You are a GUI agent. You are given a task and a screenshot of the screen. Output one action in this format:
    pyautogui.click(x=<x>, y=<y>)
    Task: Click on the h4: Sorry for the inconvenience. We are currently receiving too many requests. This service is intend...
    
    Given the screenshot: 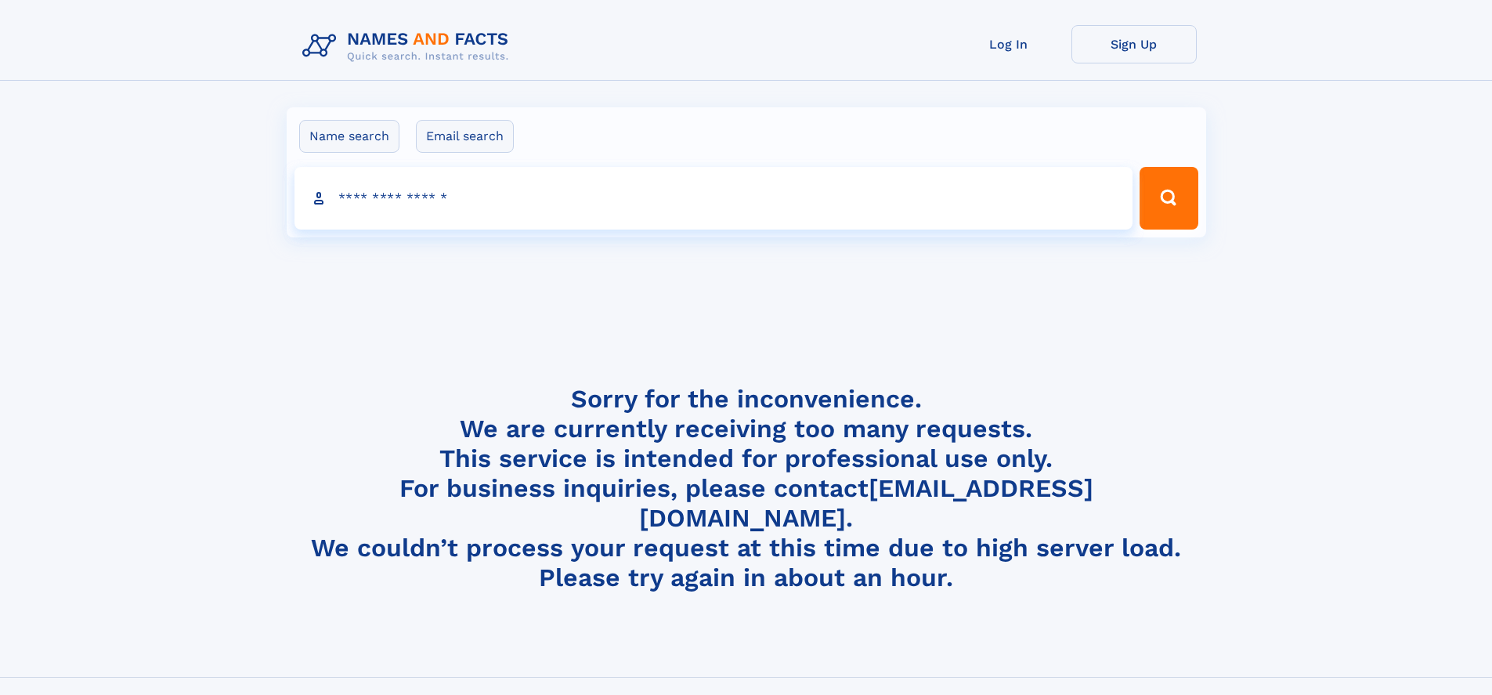 What is the action you would take?
    pyautogui.click(x=746, y=488)
    